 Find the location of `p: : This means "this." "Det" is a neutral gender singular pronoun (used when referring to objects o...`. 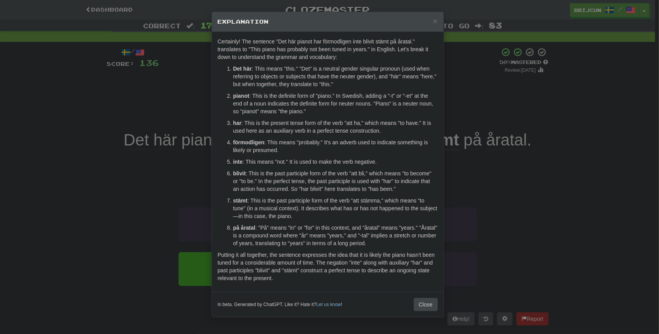

p: : This means "this." "Det" is a neutral gender singular pronoun (used when referring to objects o... is located at coordinates (336, 76).